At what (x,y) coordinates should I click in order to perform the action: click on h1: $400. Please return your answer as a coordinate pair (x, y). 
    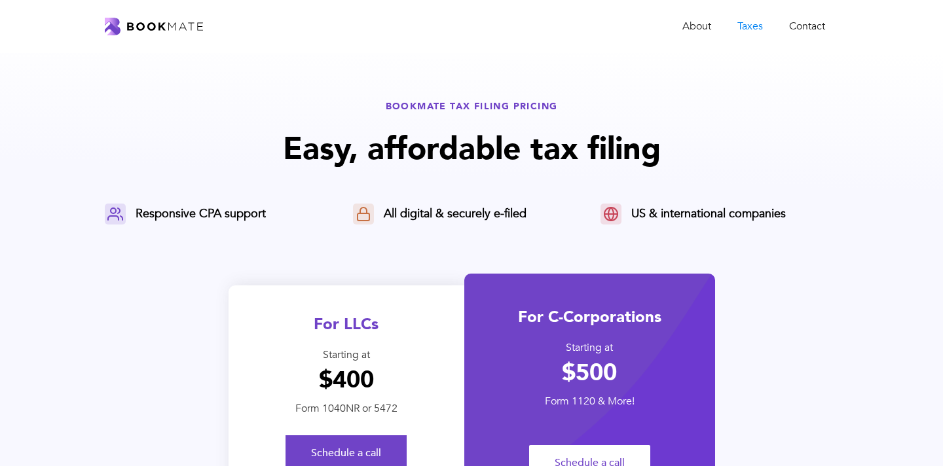
    Looking at the image, I should click on (346, 380).